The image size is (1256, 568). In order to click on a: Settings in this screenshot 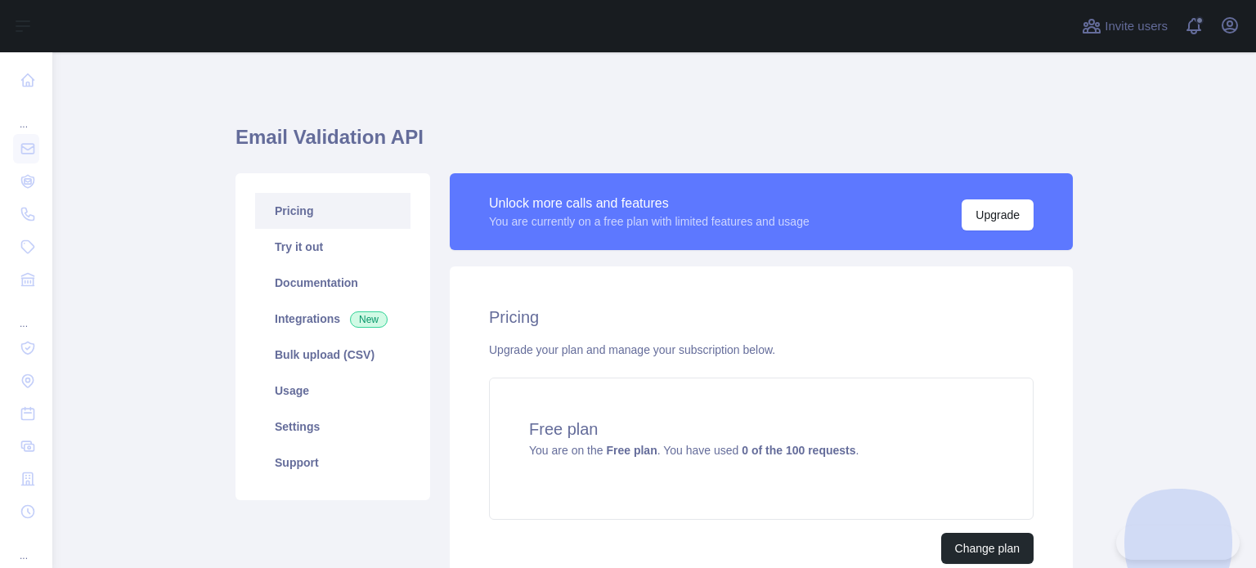, I will do `click(333, 427)`.